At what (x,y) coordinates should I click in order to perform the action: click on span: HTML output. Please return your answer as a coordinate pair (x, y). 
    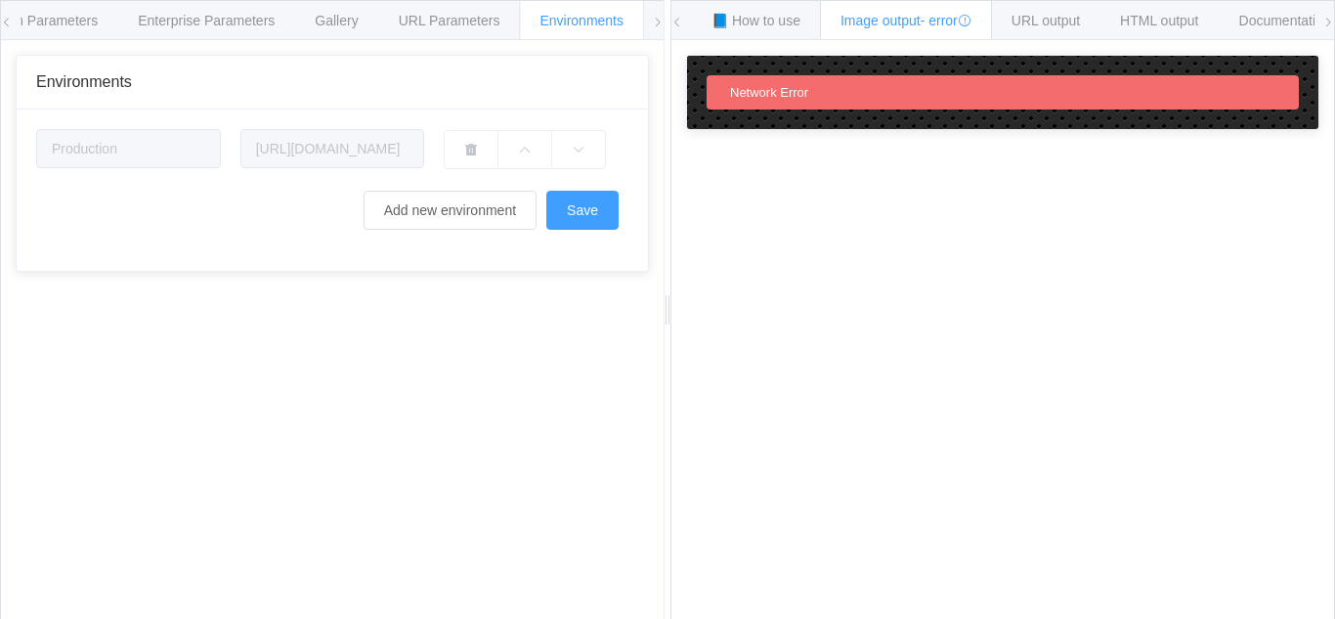
    Looking at the image, I should click on (1159, 21).